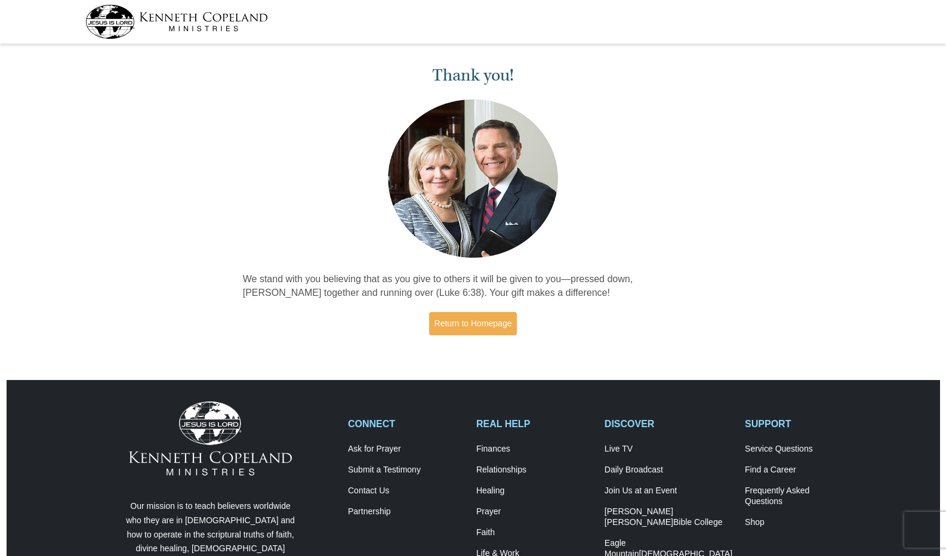 This screenshot has width=946, height=556. I want to click on h1: Thank you!, so click(473, 75).